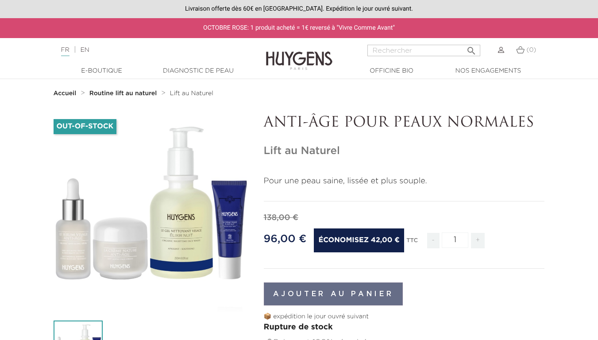  What do you see at coordinates (299, 54) in the screenshot?
I see `img: Huygens` at bounding box center [299, 54].